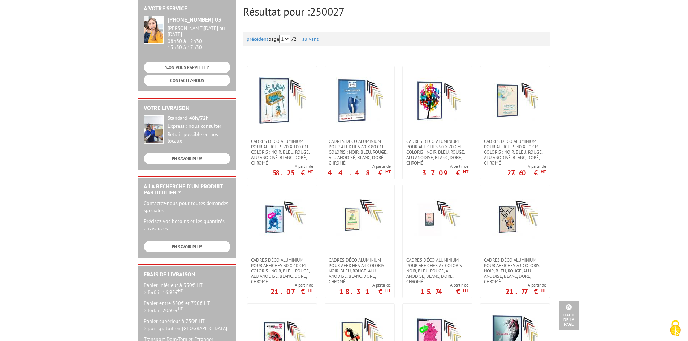 This screenshot has height=341, width=688. I want to click on p: 27.60 €, so click(527, 173).